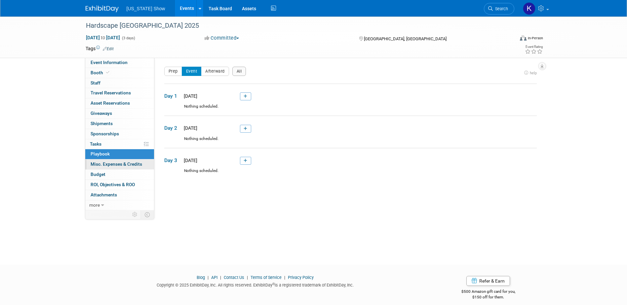  Describe the element at coordinates (101, 124) in the screenshot. I see `span: Shipments` at that location.